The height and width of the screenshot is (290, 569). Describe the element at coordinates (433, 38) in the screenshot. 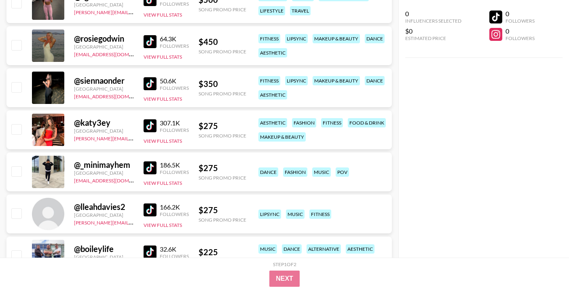

I see `div: Estimated Price` at that location.